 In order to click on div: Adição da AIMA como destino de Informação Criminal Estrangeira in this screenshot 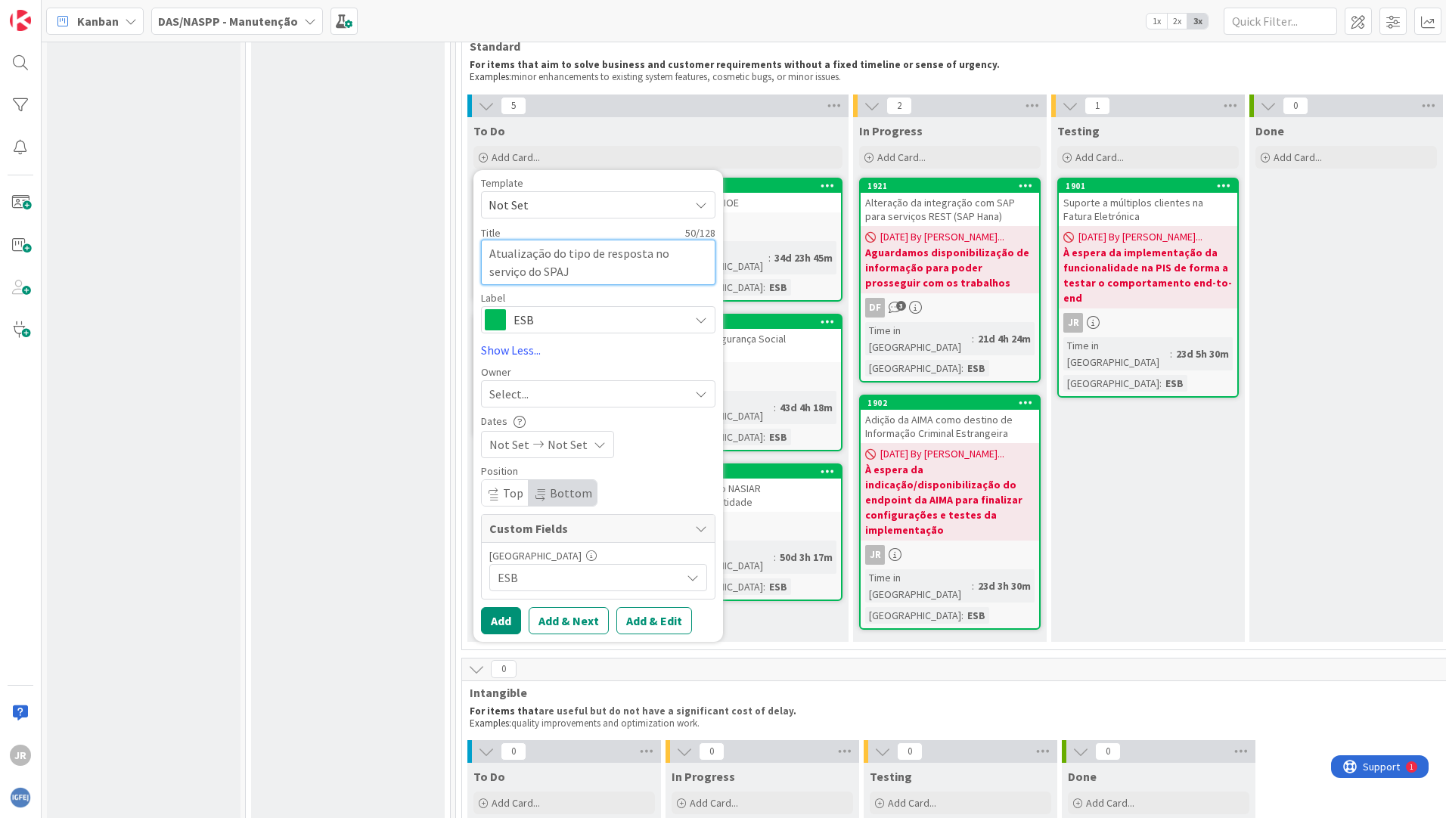, I will do `click(950, 427)`.